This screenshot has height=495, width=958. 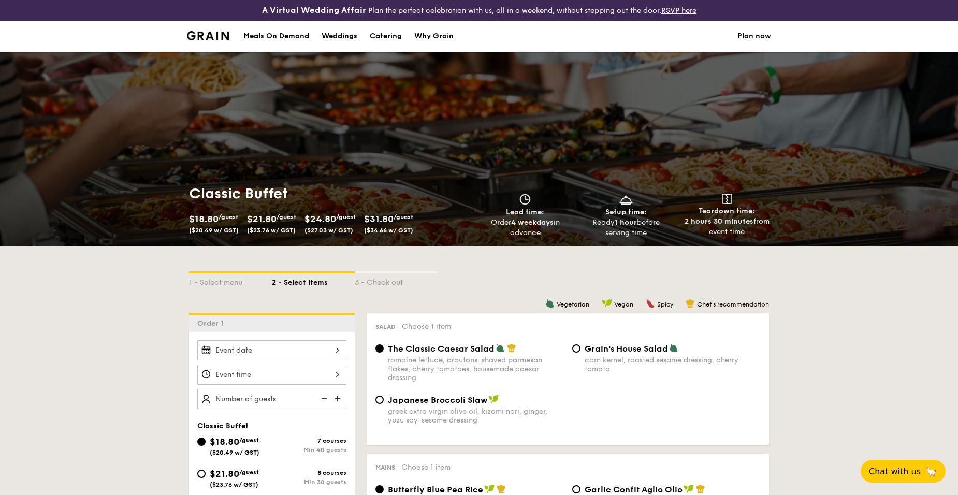 I want to click on span: Salad, so click(x=385, y=327).